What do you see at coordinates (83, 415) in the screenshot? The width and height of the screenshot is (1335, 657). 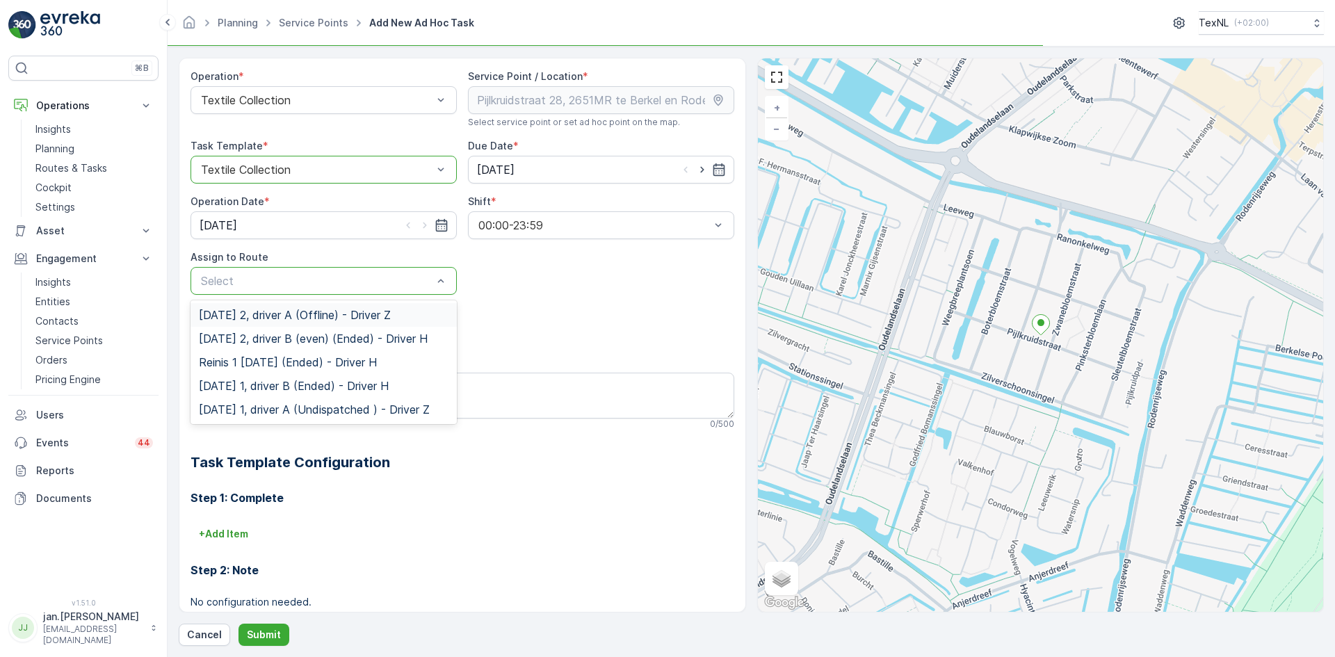 I see `a: Users` at bounding box center [83, 415].